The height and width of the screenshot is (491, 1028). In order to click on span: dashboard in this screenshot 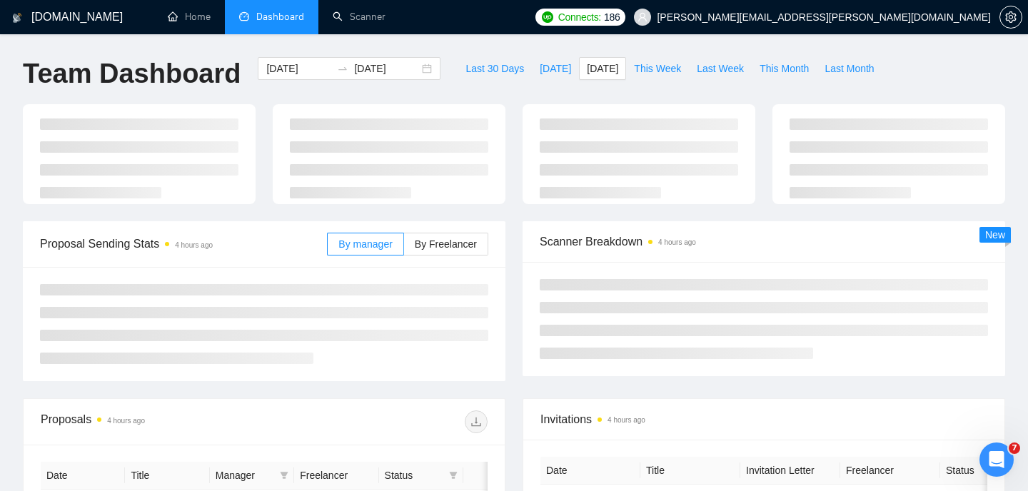, I will do `click(244, 16)`.